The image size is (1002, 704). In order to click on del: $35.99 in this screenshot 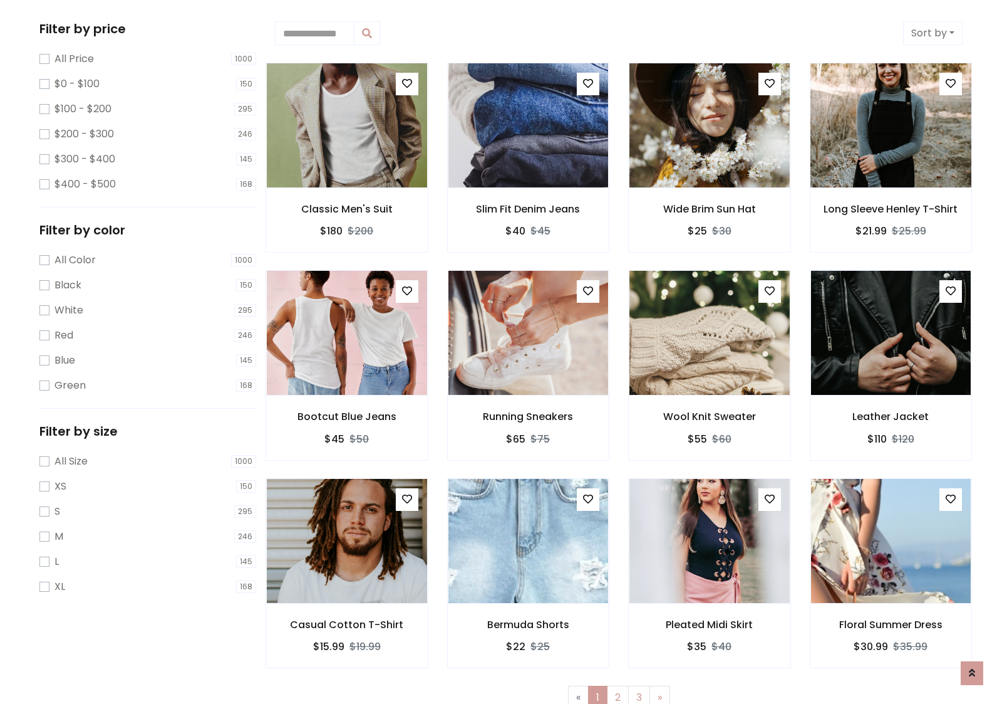, I will do `click(910, 646)`.